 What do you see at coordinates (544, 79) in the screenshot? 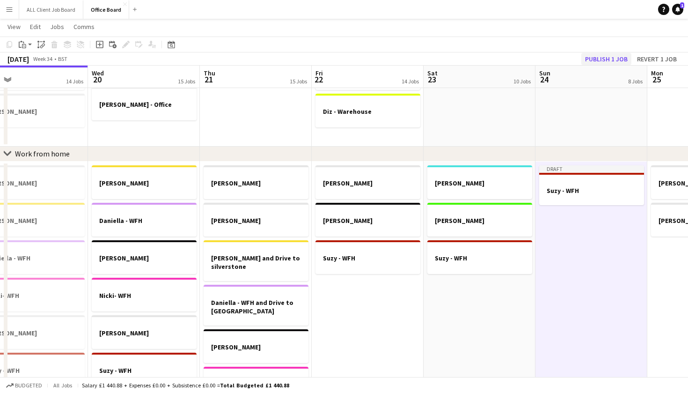
I see `span: 24` at bounding box center [544, 79].